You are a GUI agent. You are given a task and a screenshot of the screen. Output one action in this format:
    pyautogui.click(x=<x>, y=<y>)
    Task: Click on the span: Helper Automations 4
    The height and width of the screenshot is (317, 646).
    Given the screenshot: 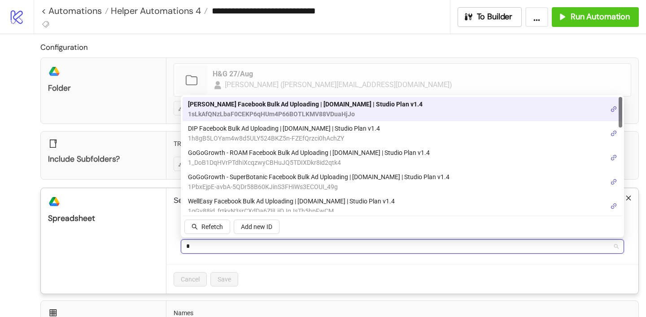 What is the action you would take?
    pyautogui.click(x=155, y=11)
    